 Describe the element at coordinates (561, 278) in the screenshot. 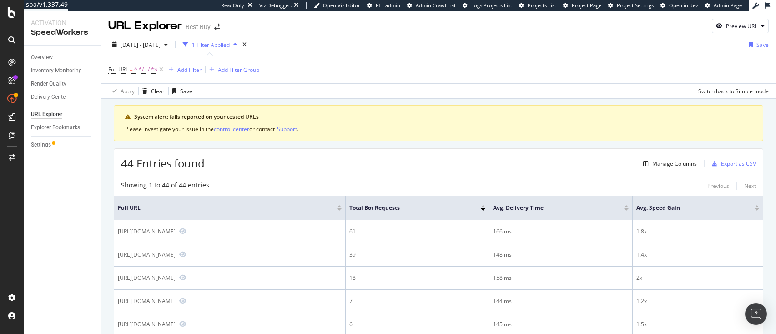

I see `div: 158 ms` at that location.